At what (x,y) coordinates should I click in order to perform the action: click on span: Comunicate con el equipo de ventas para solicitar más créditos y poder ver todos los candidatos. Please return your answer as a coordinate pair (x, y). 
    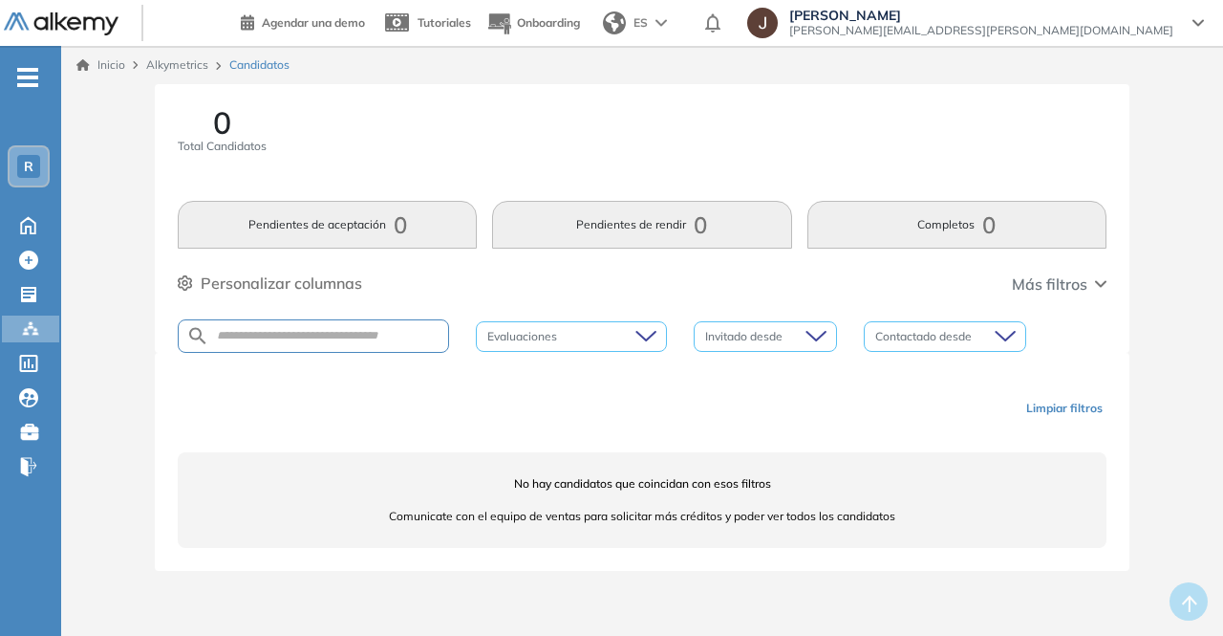
    Looking at the image, I should click on (642, 516).